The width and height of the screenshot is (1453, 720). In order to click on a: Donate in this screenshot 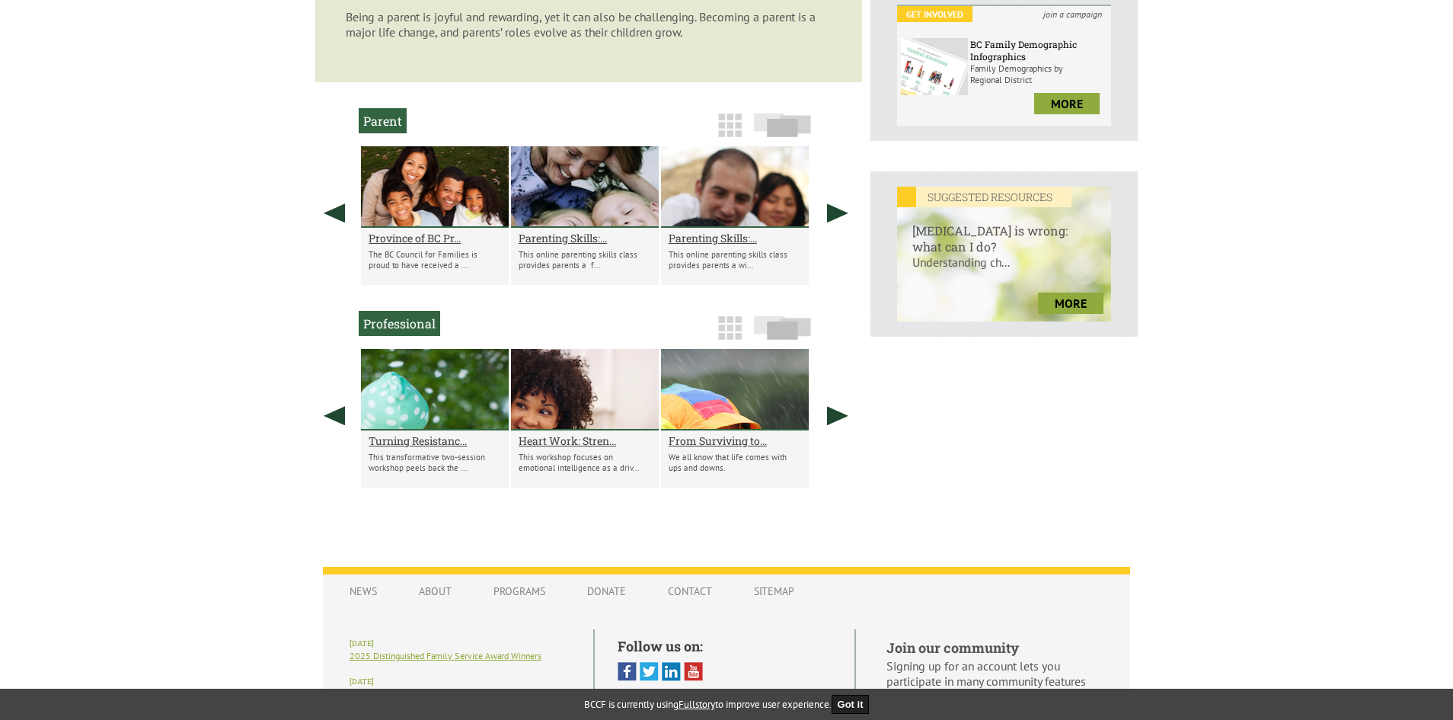, I will do `click(606, 591)`.